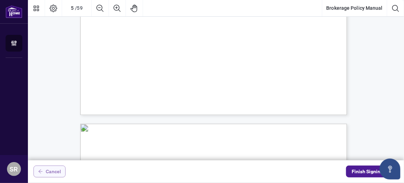  I want to click on span: Cancel, so click(53, 172).